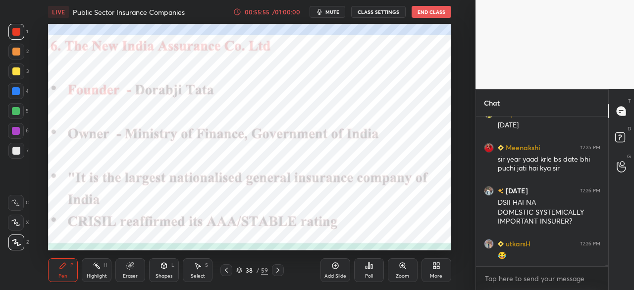 The height and width of the screenshot is (290, 634). What do you see at coordinates (489, 244) in the screenshot?
I see `img: 7e30a61395f14faeaa8c7a329a8fcaa2.jpg` at bounding box center [489, 244].